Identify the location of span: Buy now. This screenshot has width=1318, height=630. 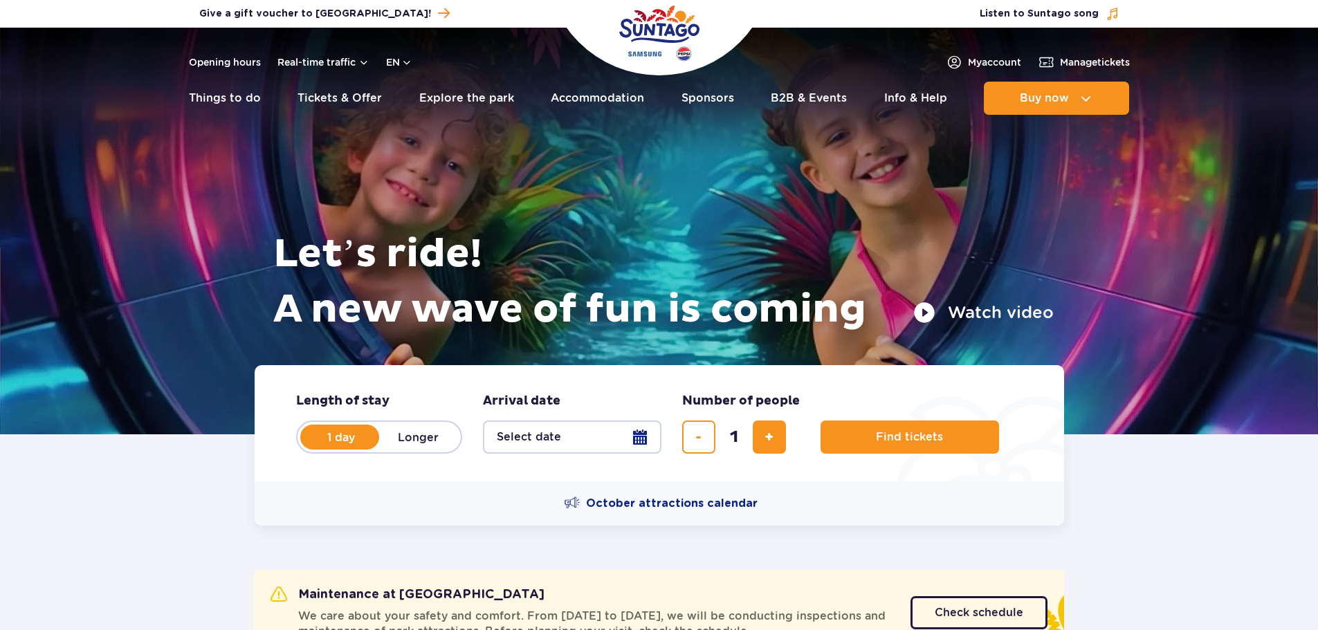
(1044, 98).